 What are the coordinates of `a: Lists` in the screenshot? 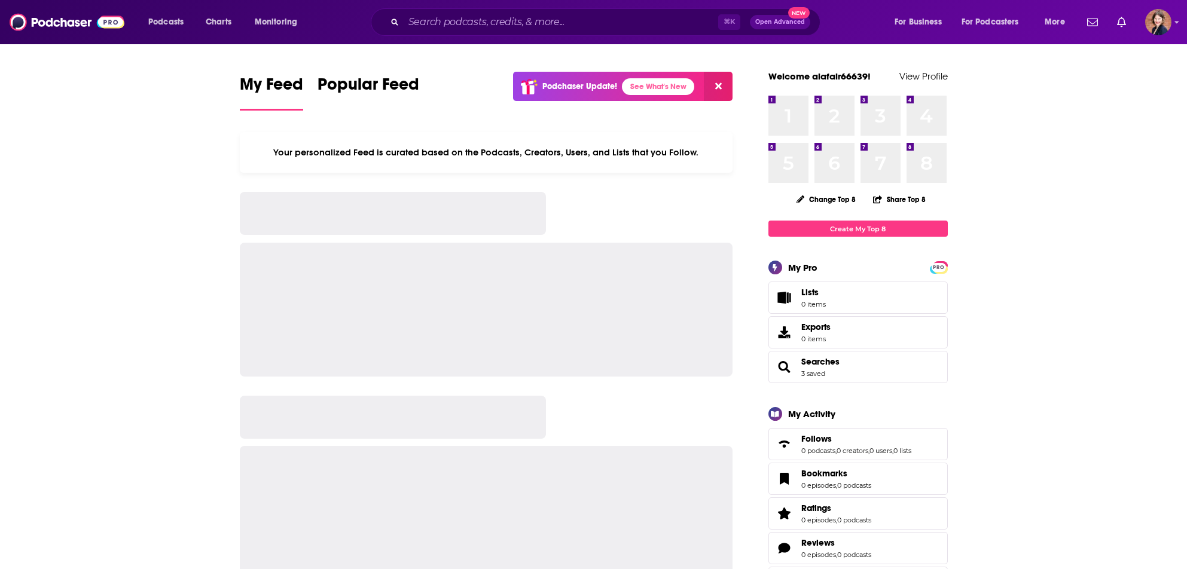 It's located at (858, 298).